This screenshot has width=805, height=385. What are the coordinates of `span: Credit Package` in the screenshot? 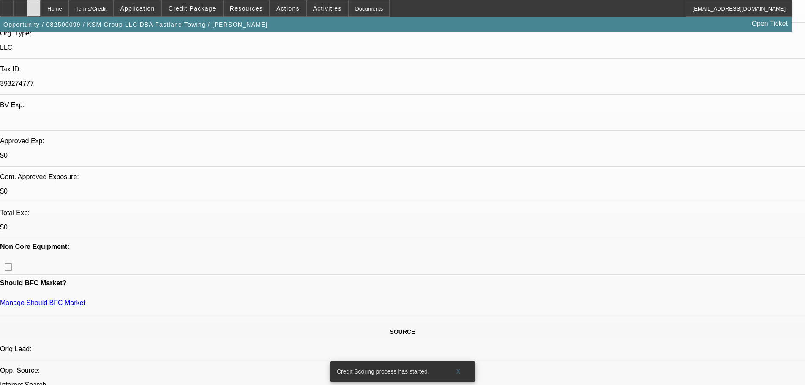 It's located at (192, 8).